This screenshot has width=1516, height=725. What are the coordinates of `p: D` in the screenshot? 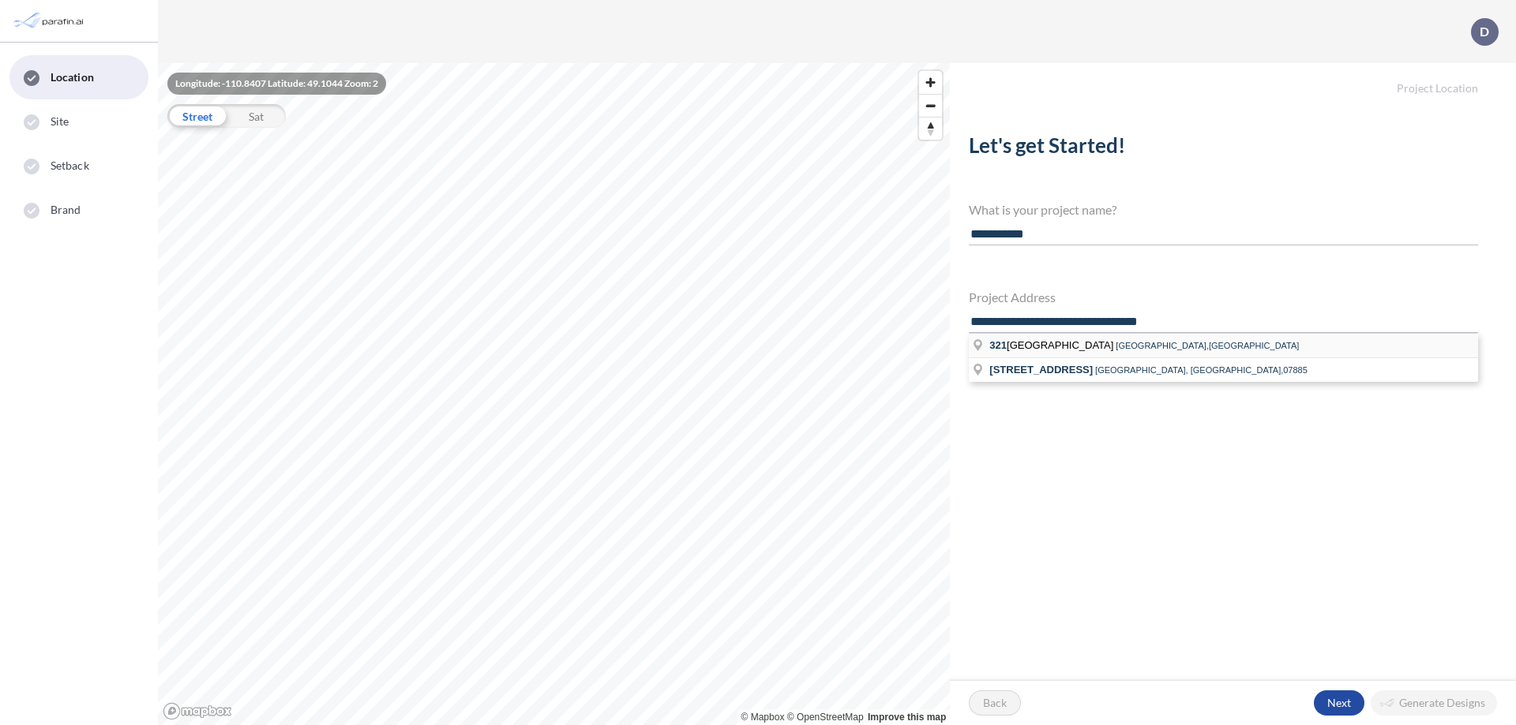 It's located at (1484, 32).